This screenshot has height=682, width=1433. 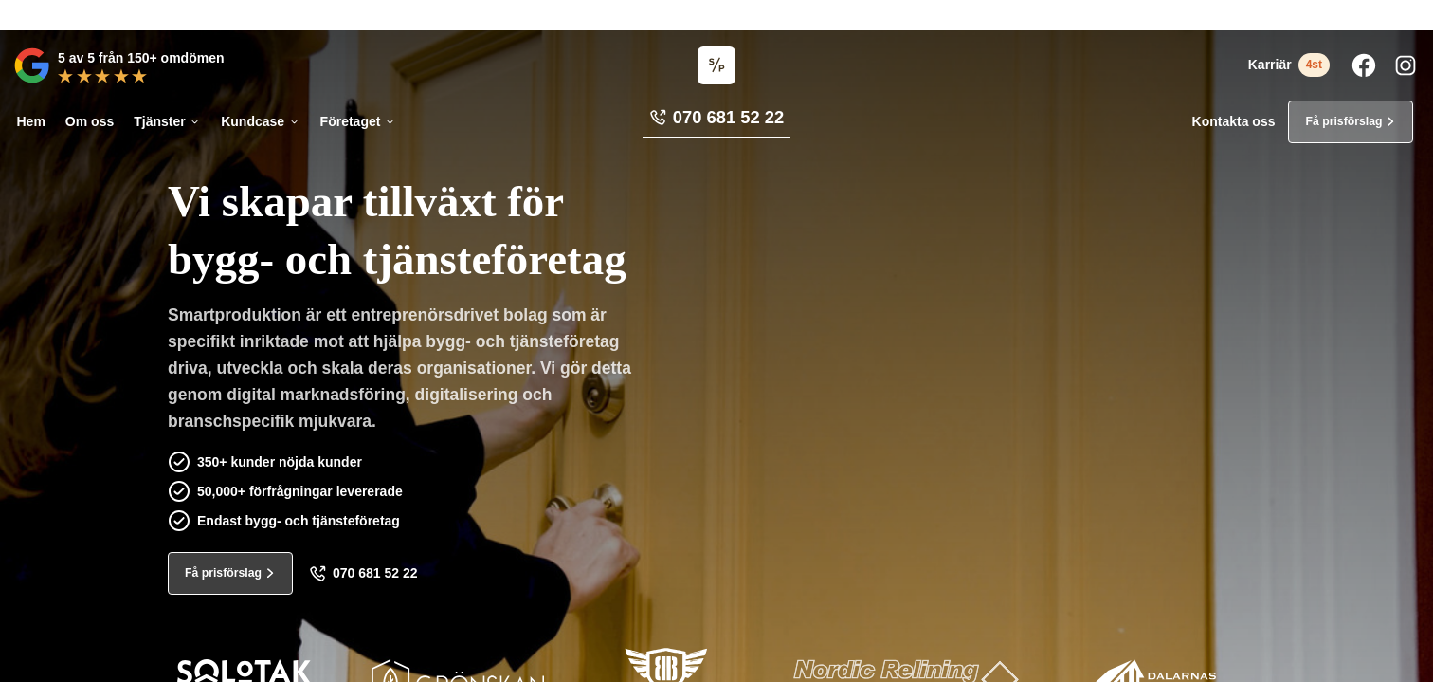 What do you see at coordinates (1234, 121) in the screenshot?
I see `a: Kontakta oss` at bounding box center [1234, 121].